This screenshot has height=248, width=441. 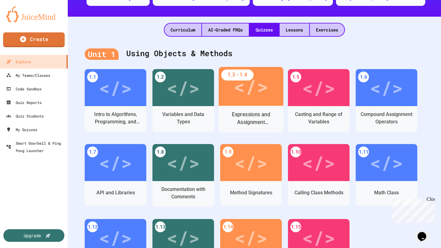 What do you see at coordinates (319, 118) in the screenshot?
I see `div: Casting and Range of Variables` at bounding box center [319, 118].